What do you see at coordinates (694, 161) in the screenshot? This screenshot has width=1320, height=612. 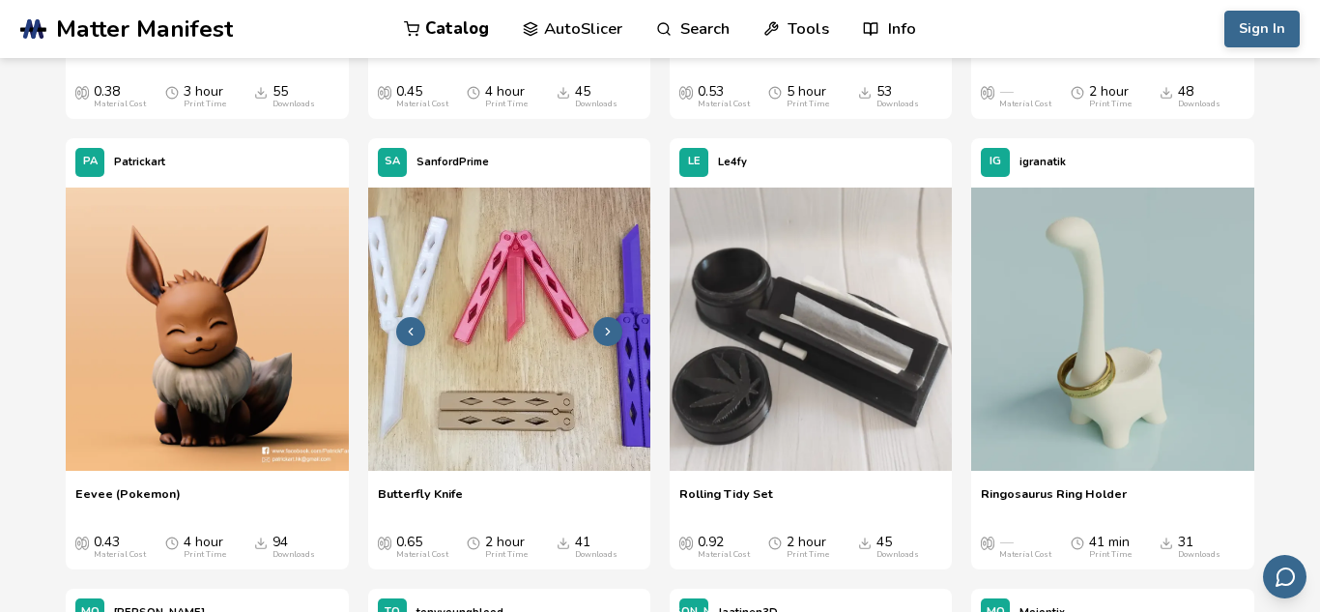 I see `span: LE` at bounding box center [694, 161].